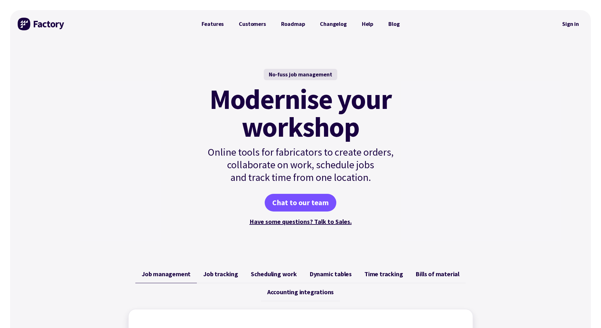  Describe the element at coordinates (585, 313) in the screenshot. I see `div: Chat Widget` at that location.